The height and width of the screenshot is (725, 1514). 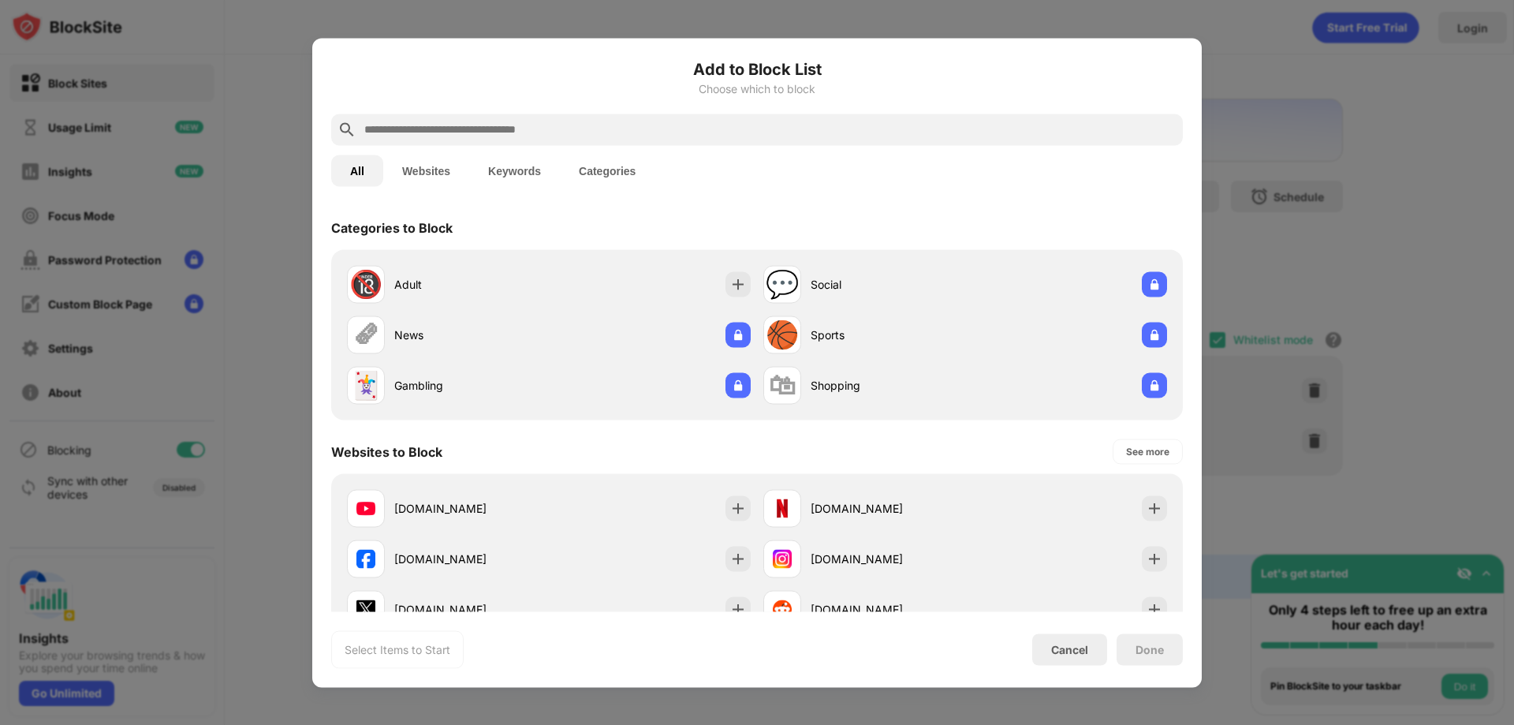 I want to click on div: Shopping, so click(x=888, y=385).